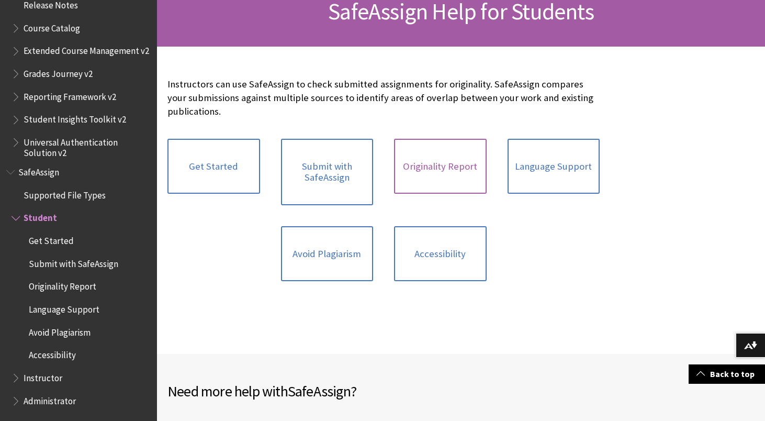 The image size is (765, 421). I want to click on span: Student, so click(40, 216).